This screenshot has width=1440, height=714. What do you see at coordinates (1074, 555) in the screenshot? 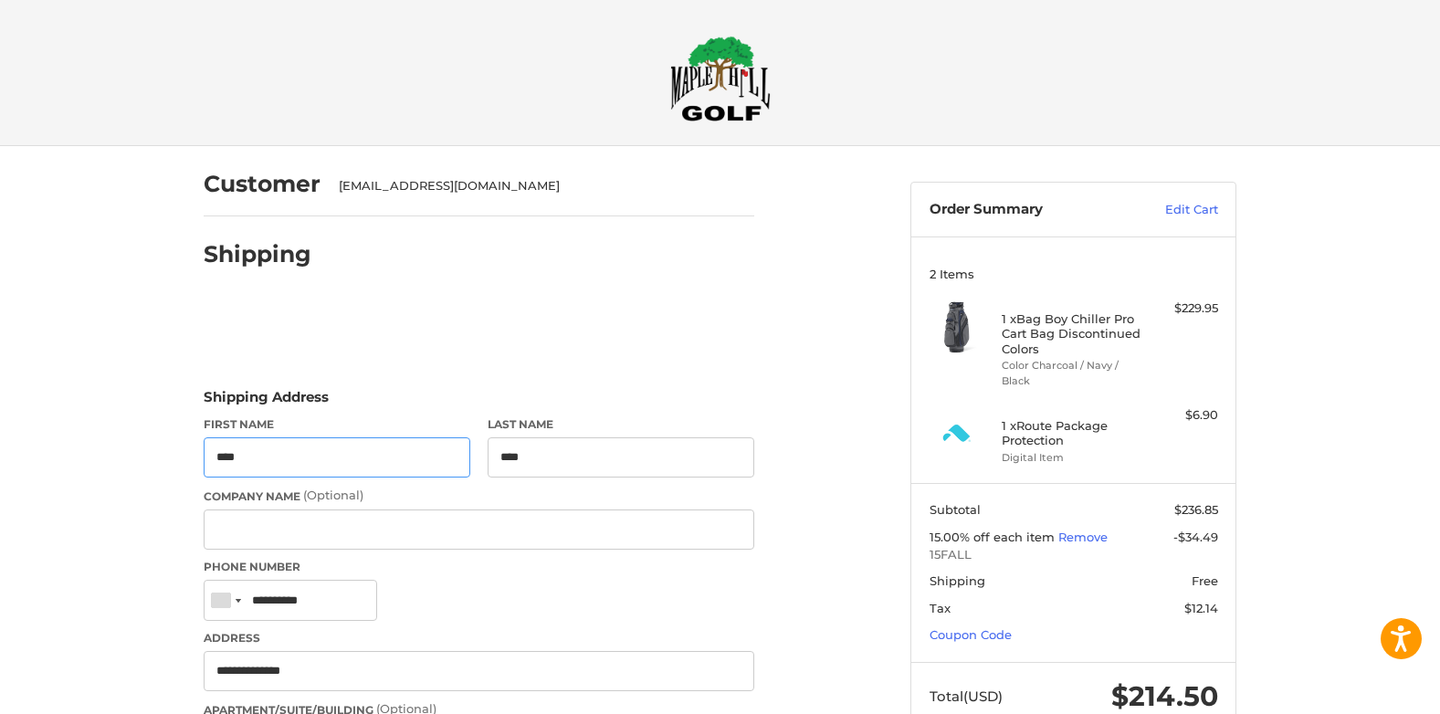
I see `span: 15FALL` at bounding box center [1074, 555].